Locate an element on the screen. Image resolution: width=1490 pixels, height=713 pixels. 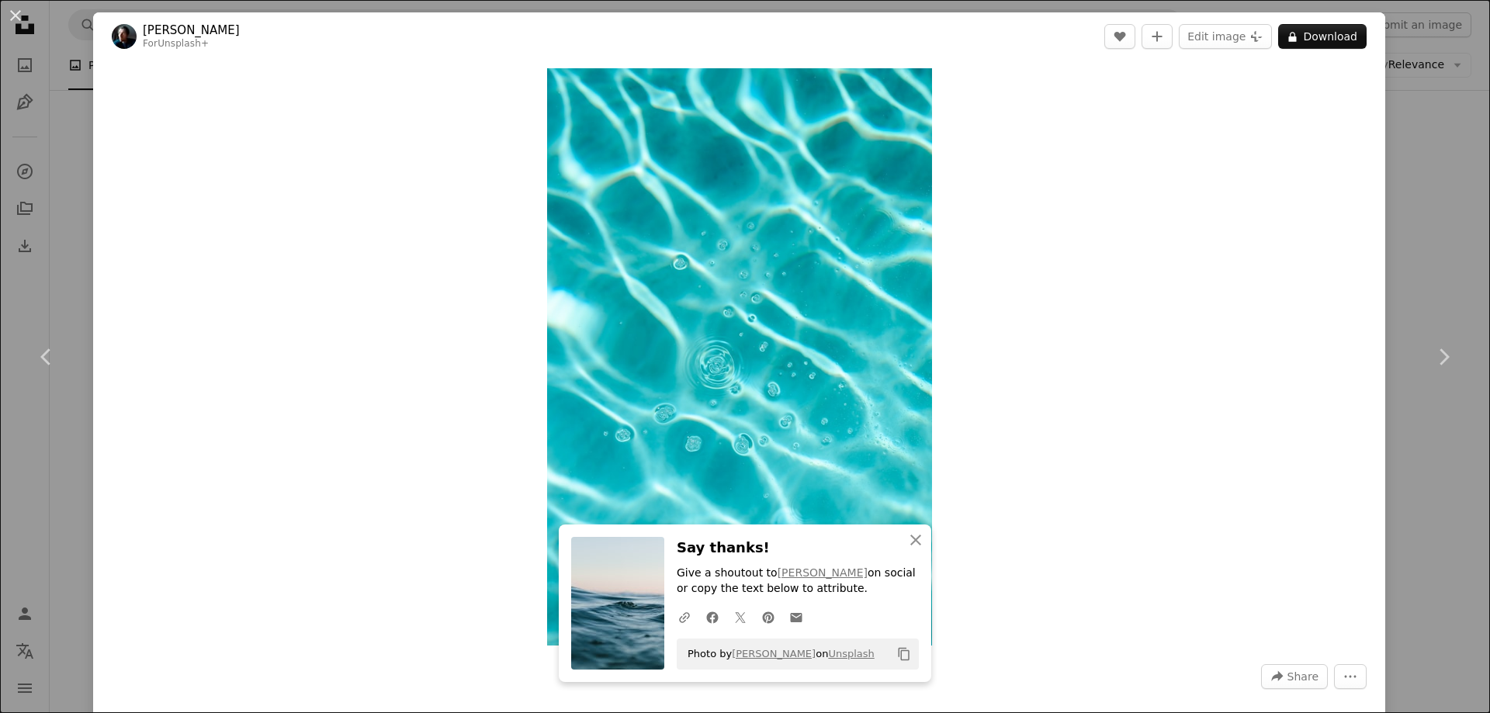
button: Edit image is located at coordinates (1225, 36).